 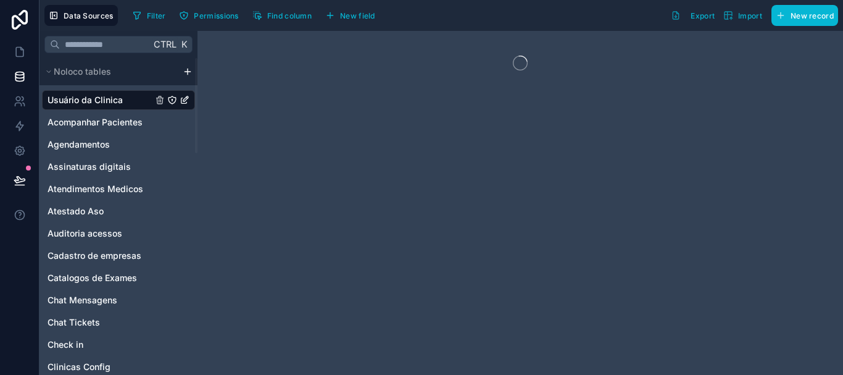 What do you see at coordinates (803, 15) in the screenshot?
I see `a: New record` at bounding box center [803, 15].